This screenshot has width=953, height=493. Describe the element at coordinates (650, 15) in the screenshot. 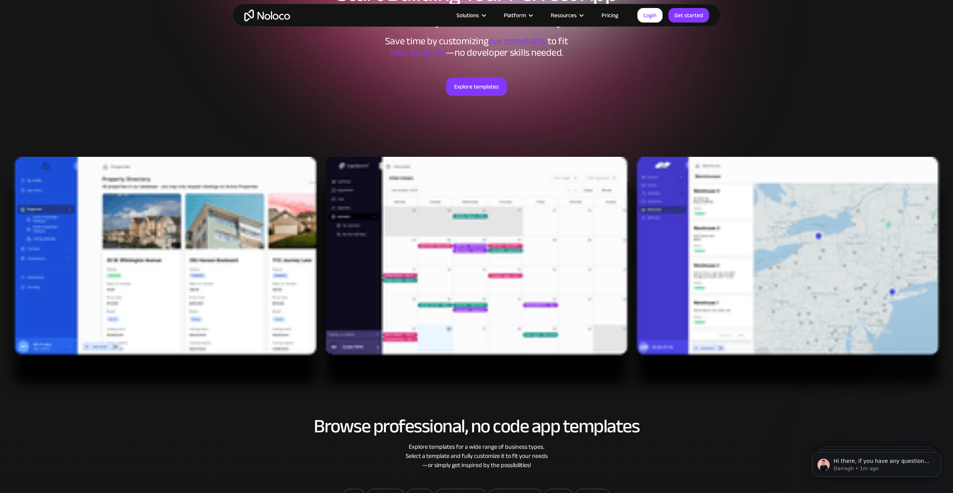

I see `a: Login` at that location.